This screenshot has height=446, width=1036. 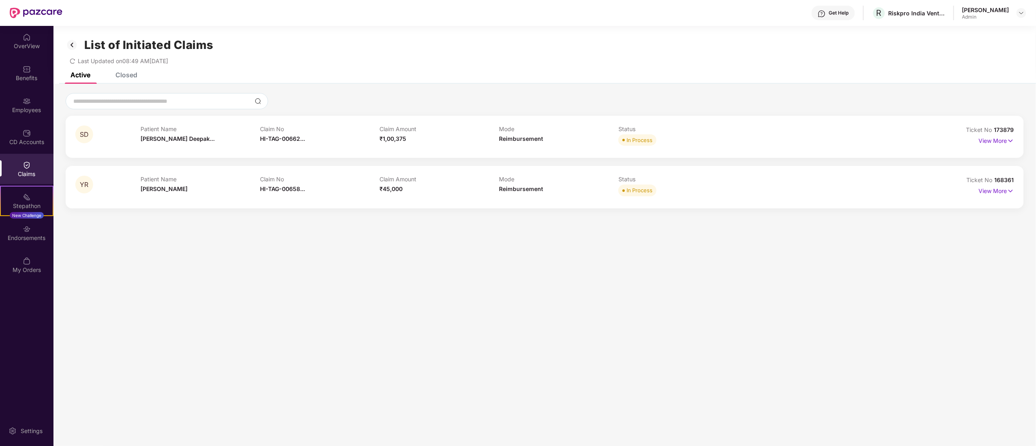 I want to click on span: 173879, so click(x=1004, y=130).